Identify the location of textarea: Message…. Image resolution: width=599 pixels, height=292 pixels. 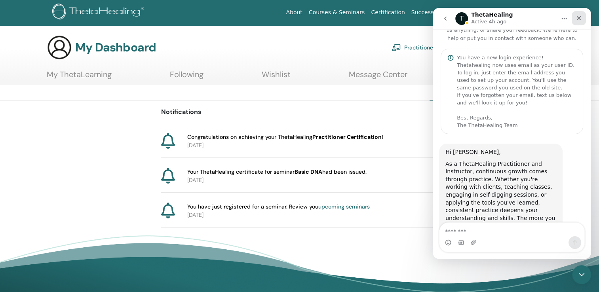
(79, 222).